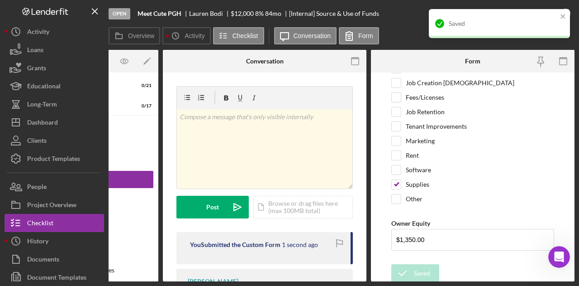  Describe the element at coordinates (54, 50) in the screenshot. I see `button: Loans` at that location.